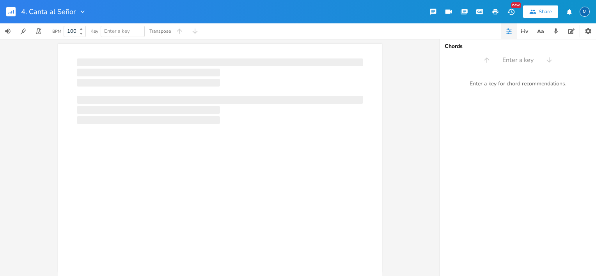  What do you see at coordinates (584, 12) in the screenshot?
I see `div: Ministerio de Adoracion Aguadilla` at bounding box center [584, 12].